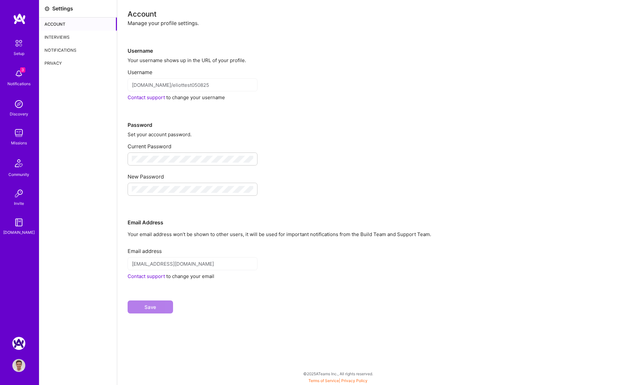  I want to click on div: Missions, so click(19, 143).